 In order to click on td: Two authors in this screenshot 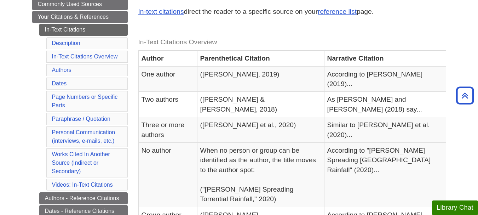, I will do `click(168, 104)`.